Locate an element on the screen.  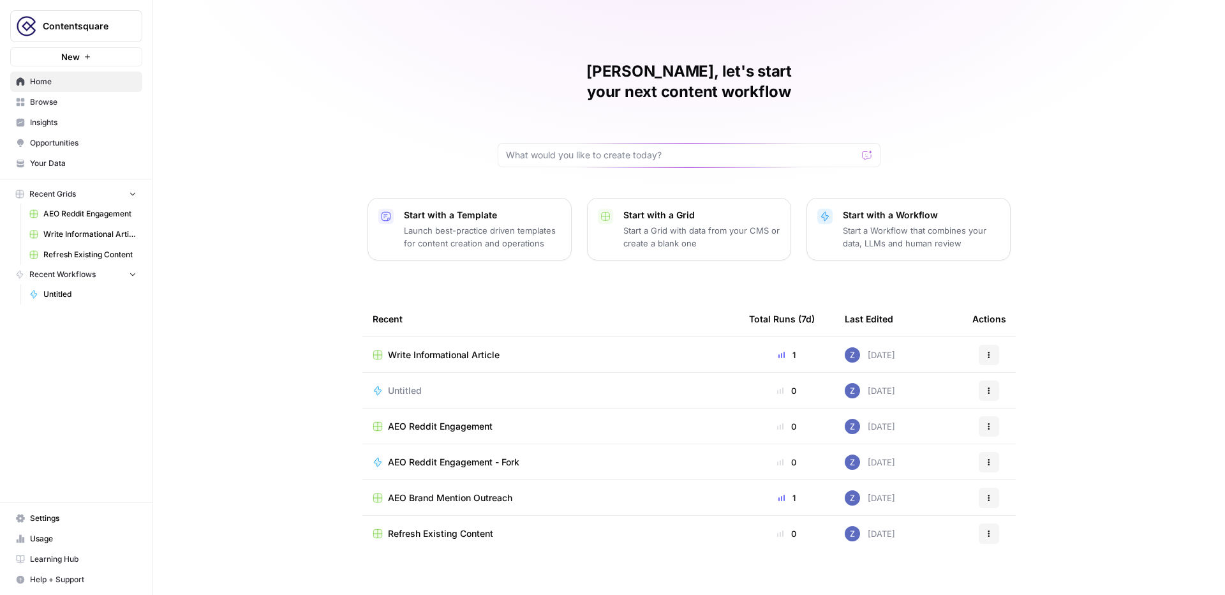
span: Usage is located at coordinates (83, 539).